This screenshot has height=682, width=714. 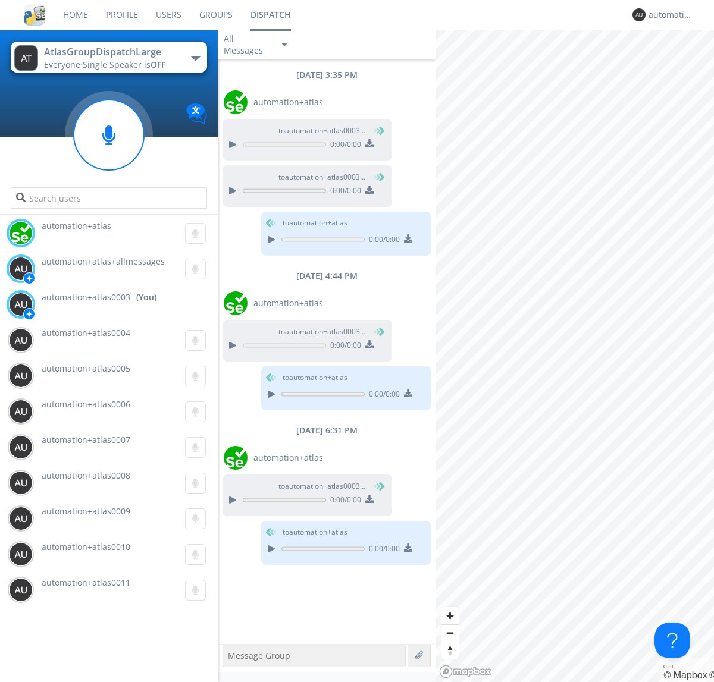 I want to click on span: Reset bearing to north, so click(x=450, y=651).